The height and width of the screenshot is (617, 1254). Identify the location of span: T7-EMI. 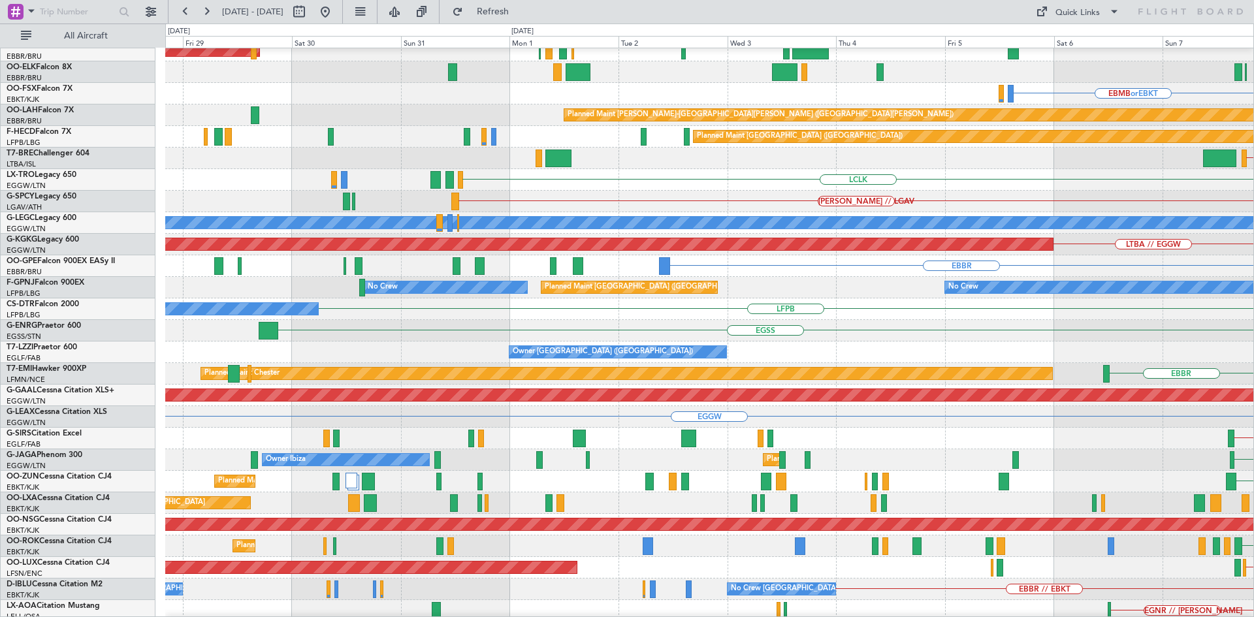
(19, 369).